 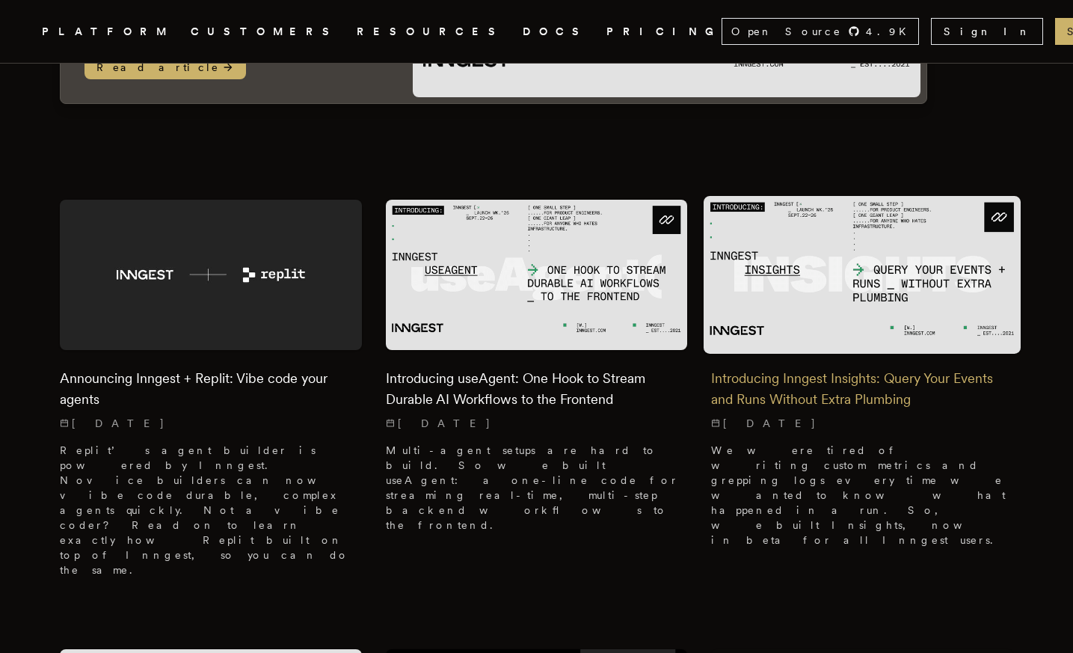 What do you see at coordinates (862, 274) in the screenshot?
I see `img: Featured image for Introducing Inngest Insights: Query Your Events and Runs Without Extra Plumbin...` at bounding box center [862, 274].